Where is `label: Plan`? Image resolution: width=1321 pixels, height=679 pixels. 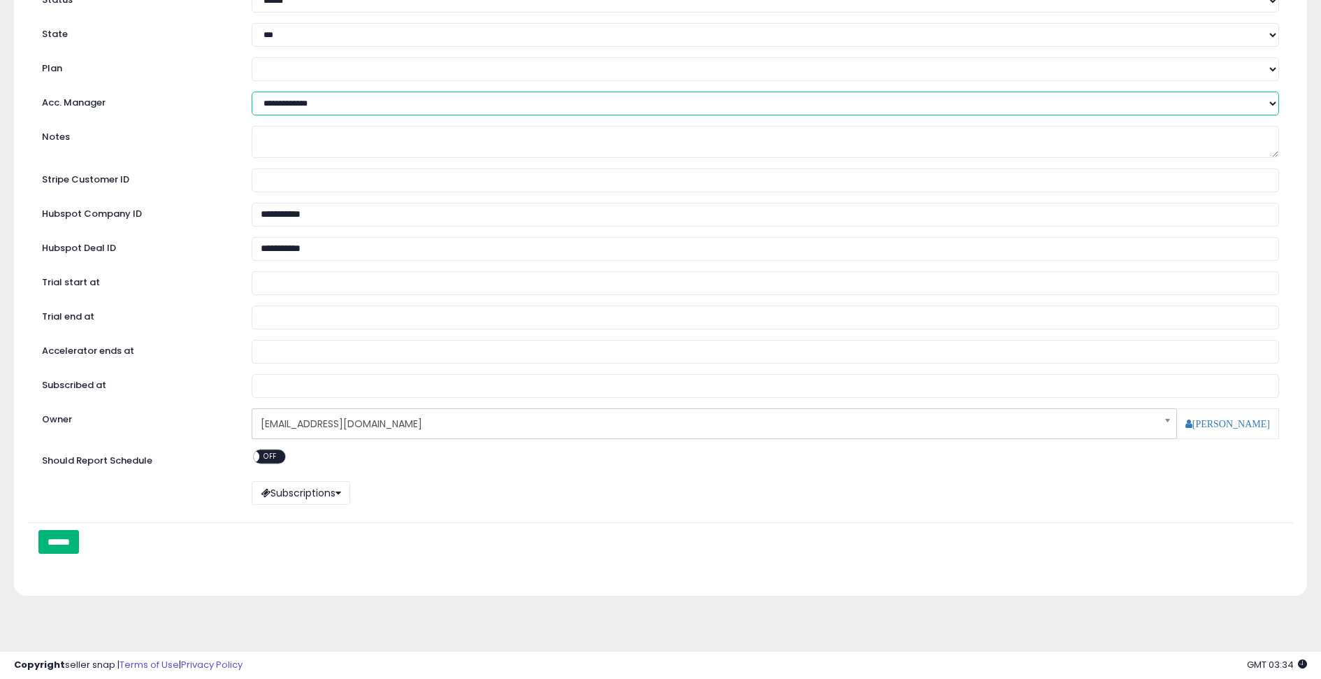
label: Plan is located at coordinates (136, 66).